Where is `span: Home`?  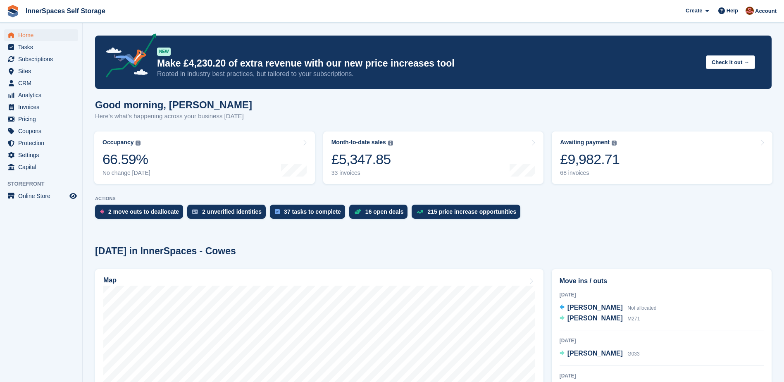
span: Home is located at coordinates (43, 35).